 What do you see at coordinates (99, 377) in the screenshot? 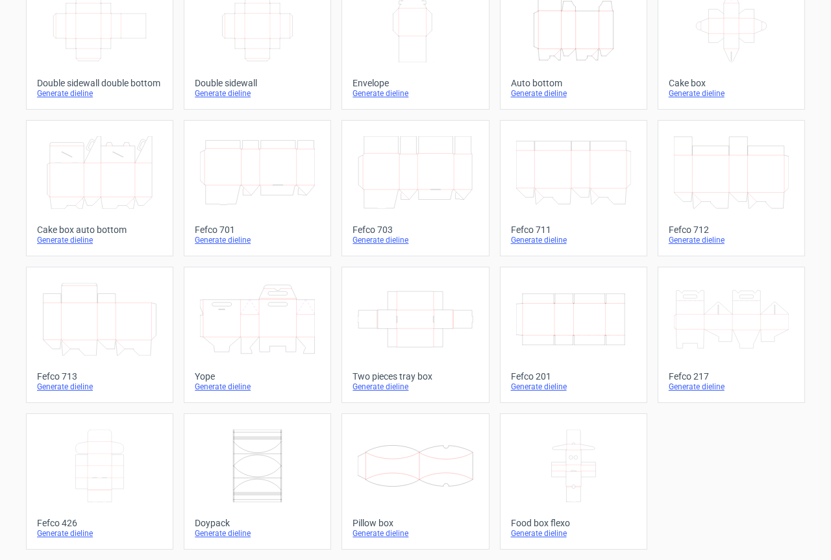
I see `div: Fefco 713` at bounding box center [99, 377].